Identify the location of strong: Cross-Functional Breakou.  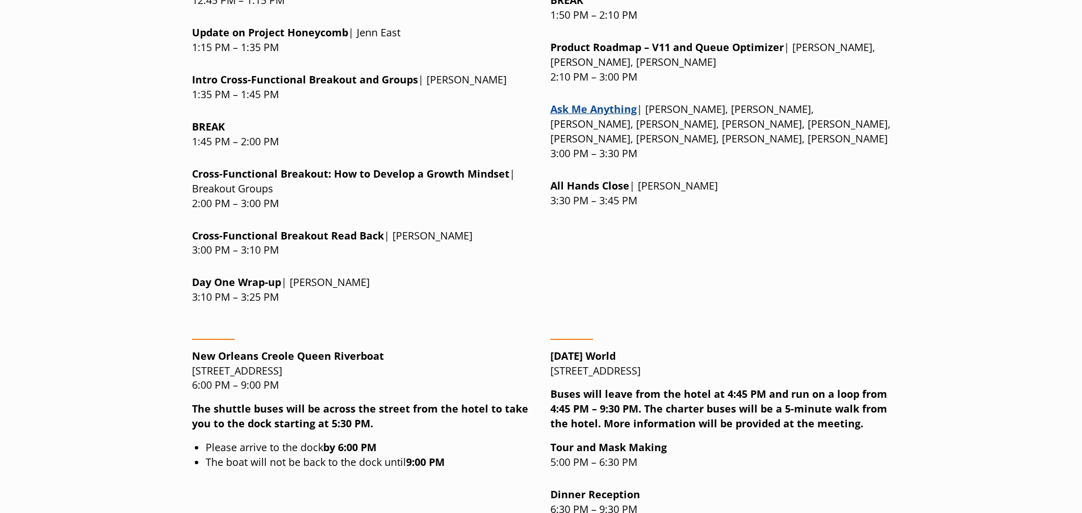
(258, 236).